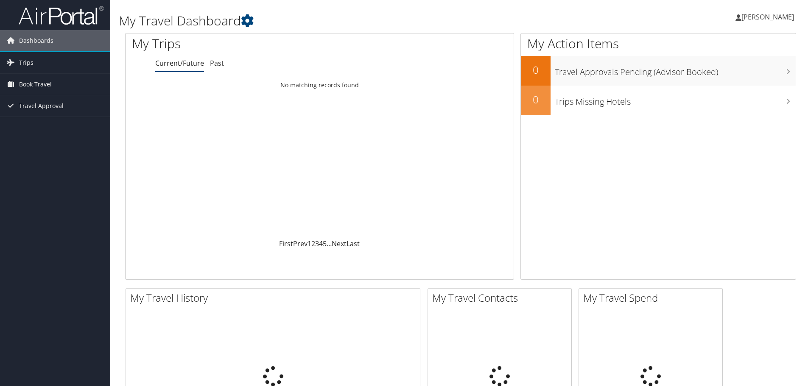 The width and height of the screenshot is (811, 386). What do you see at coordinates (658, 101) in the screenshot?
I see `a: 0Trips Missing Hotels` at bounding box center [658, 101].